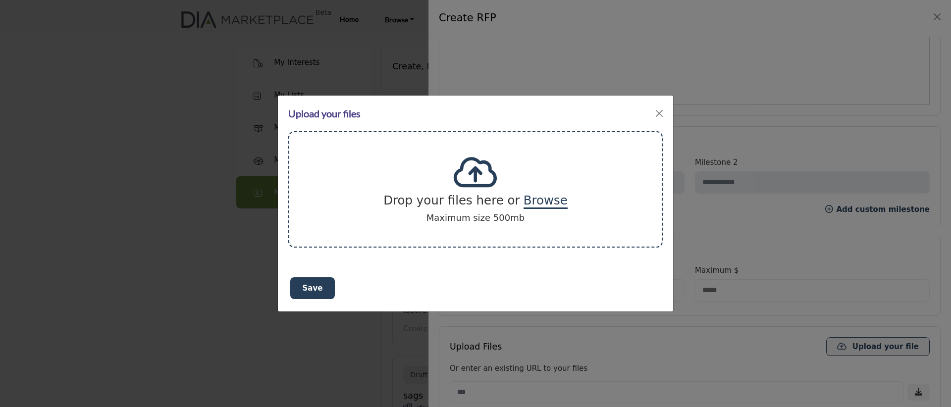  Describe the element at coordinates (313, 288) in the screenshot. I see `button: Save` at that location.